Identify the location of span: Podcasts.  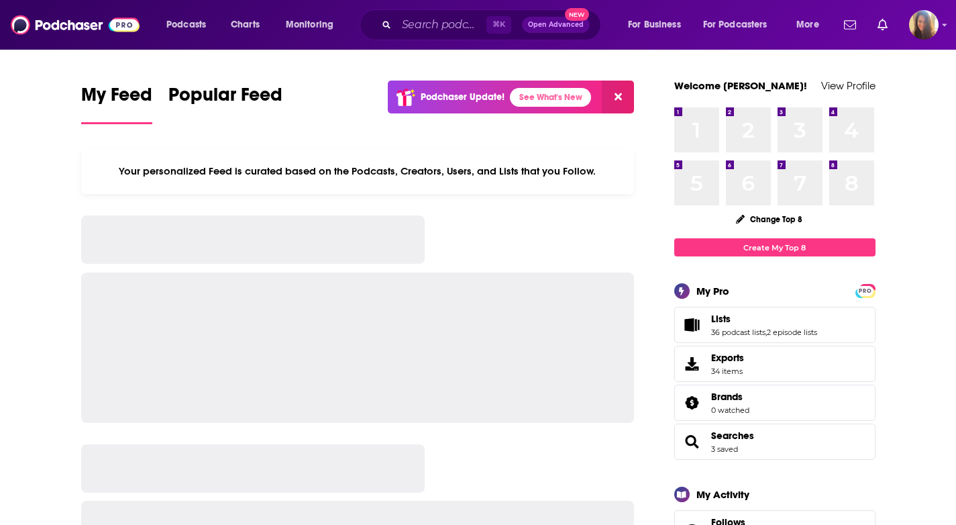
(186, 25).